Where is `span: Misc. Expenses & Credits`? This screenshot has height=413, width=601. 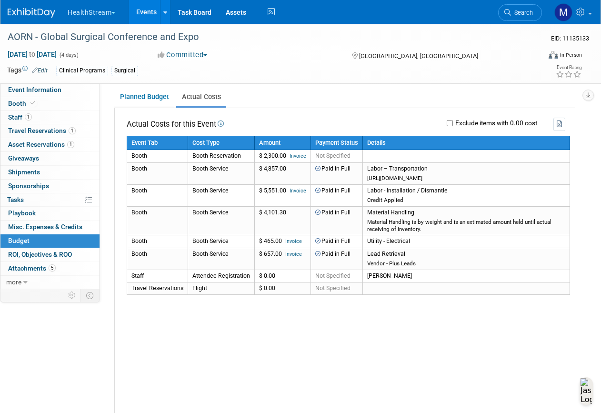
span: Misc. Expenses & Credits is located at coordinates (45, 227).